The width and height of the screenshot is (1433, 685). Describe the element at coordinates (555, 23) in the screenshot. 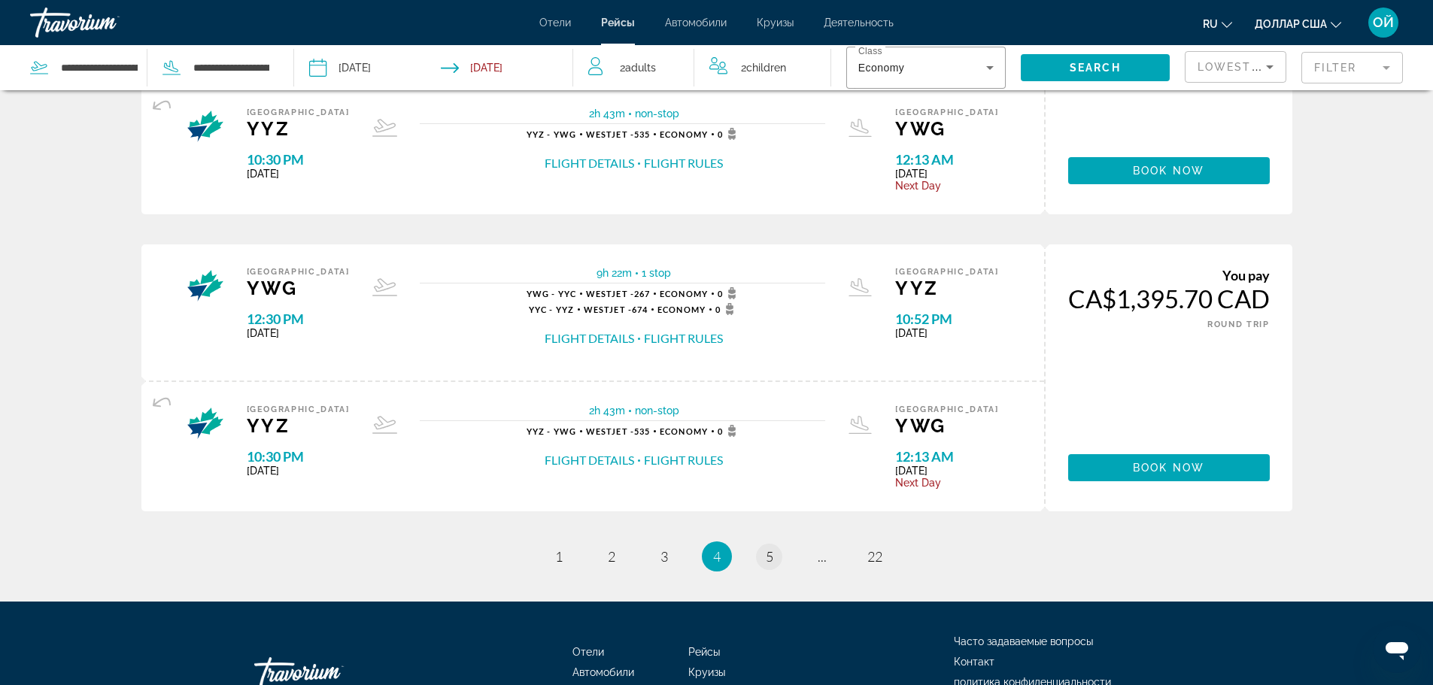

I see `a: Отели` at that location.